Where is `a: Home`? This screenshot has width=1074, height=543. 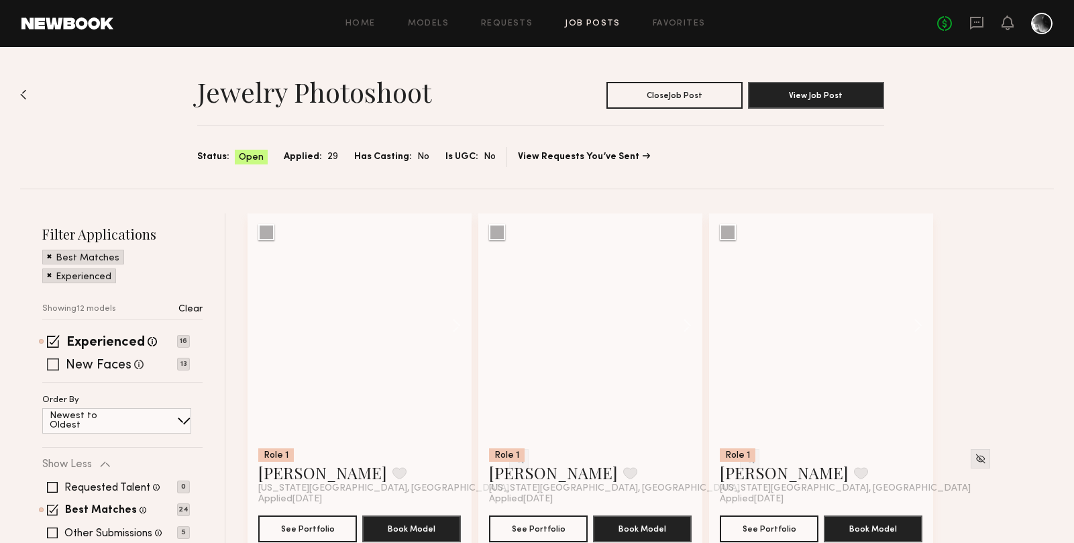 a: Home is located at coordinates (360, 23).